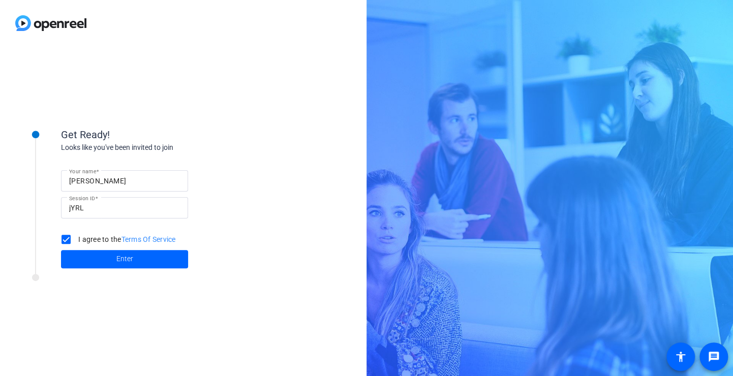 This screenshot has height=376, width=733. Describe the element at coordinates (163, 135) in the screenshot. I see `div: Get Ready!` at that location.